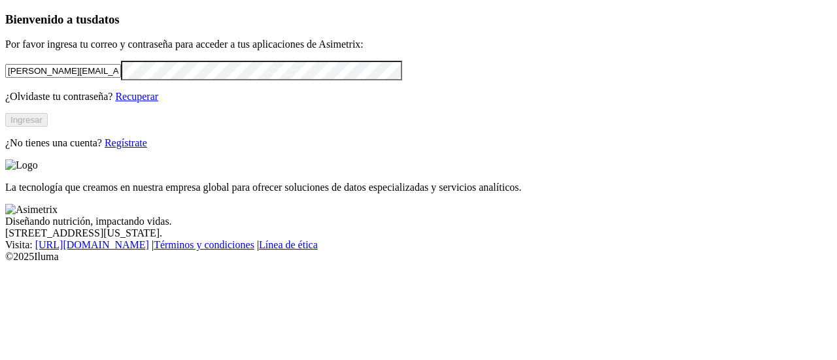  I want to click on p: La tecnología que creamos en nuestra empresa global para ofrecer soluciones de datos especializad..., so click(419, 188).